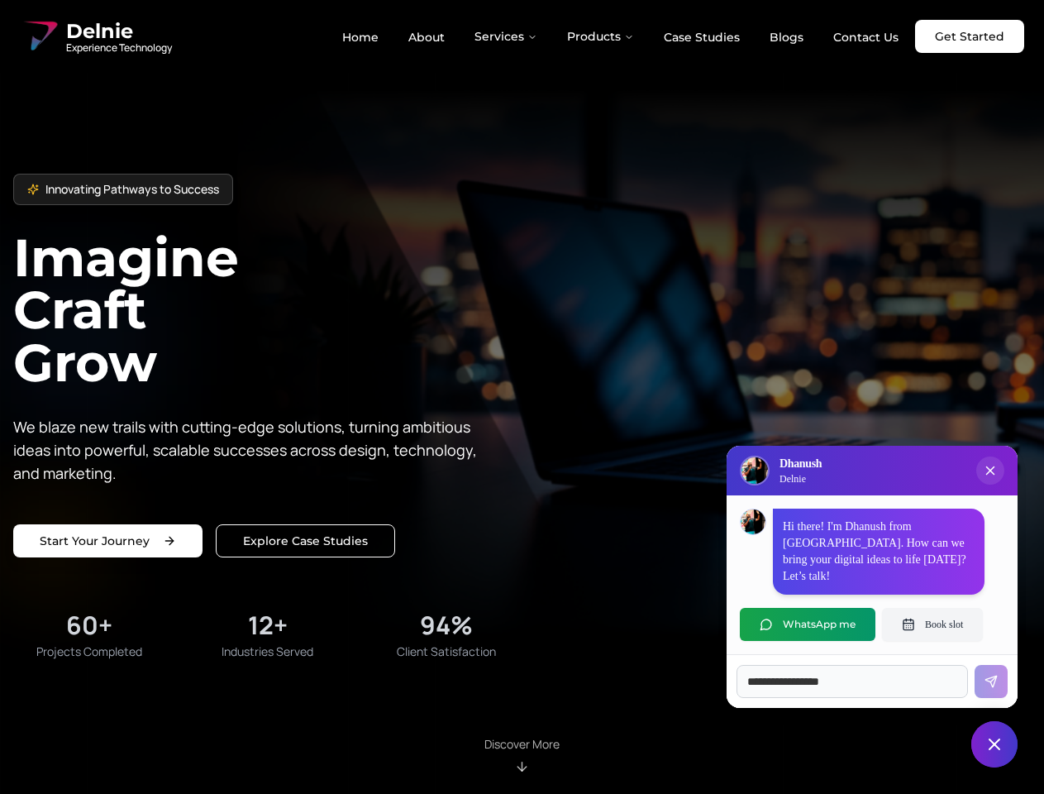 Image resolution: width=1044 pixels, height=794 pixels. What do you see at coordinates (800, 479) in the screenshot?
I see `p: Delnie` at bounding box center [800, 479].